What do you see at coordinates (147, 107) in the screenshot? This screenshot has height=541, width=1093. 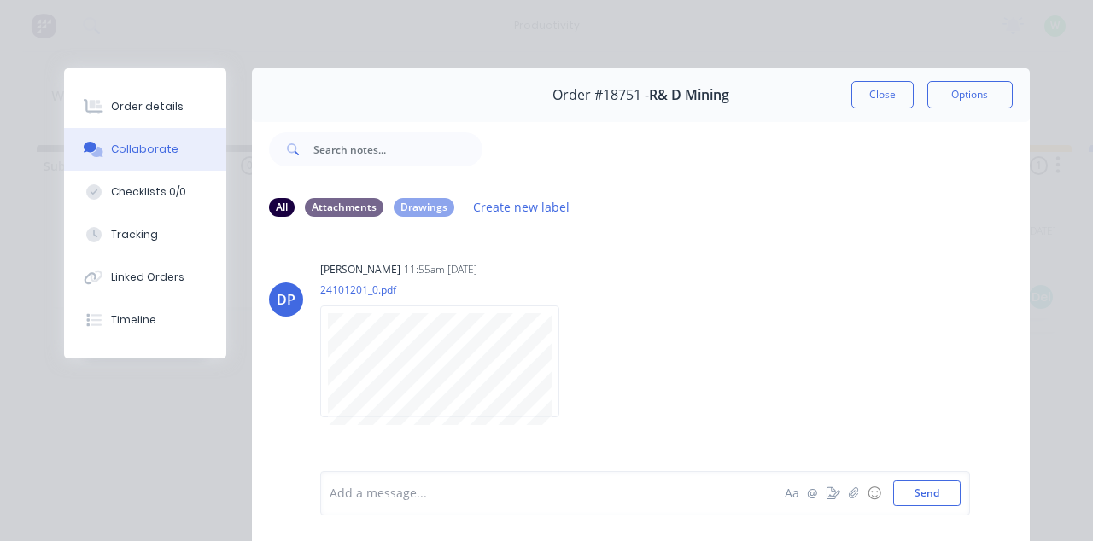 I see `div: Order details` at bounding box center [147, 107].